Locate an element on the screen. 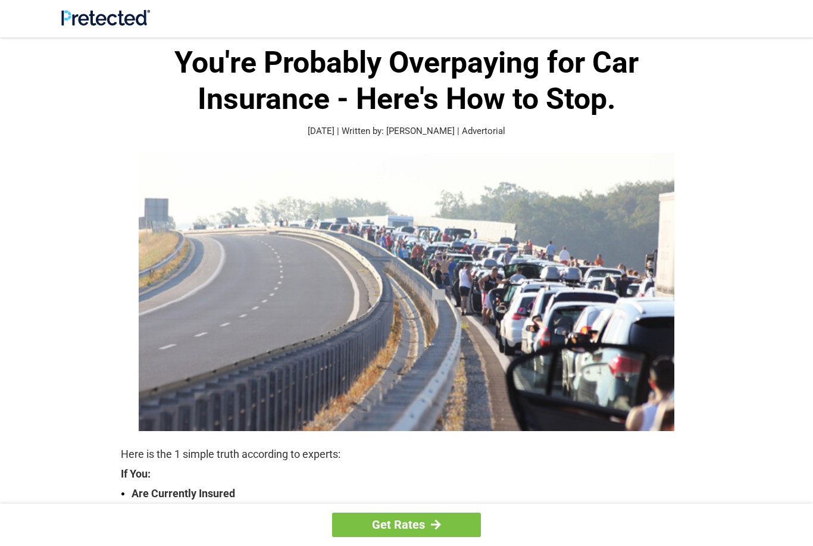 The height and width of the screenshot is (546, 813). p: Here is the 1 simple truth according to experts: is located at coordinates (406, 454).